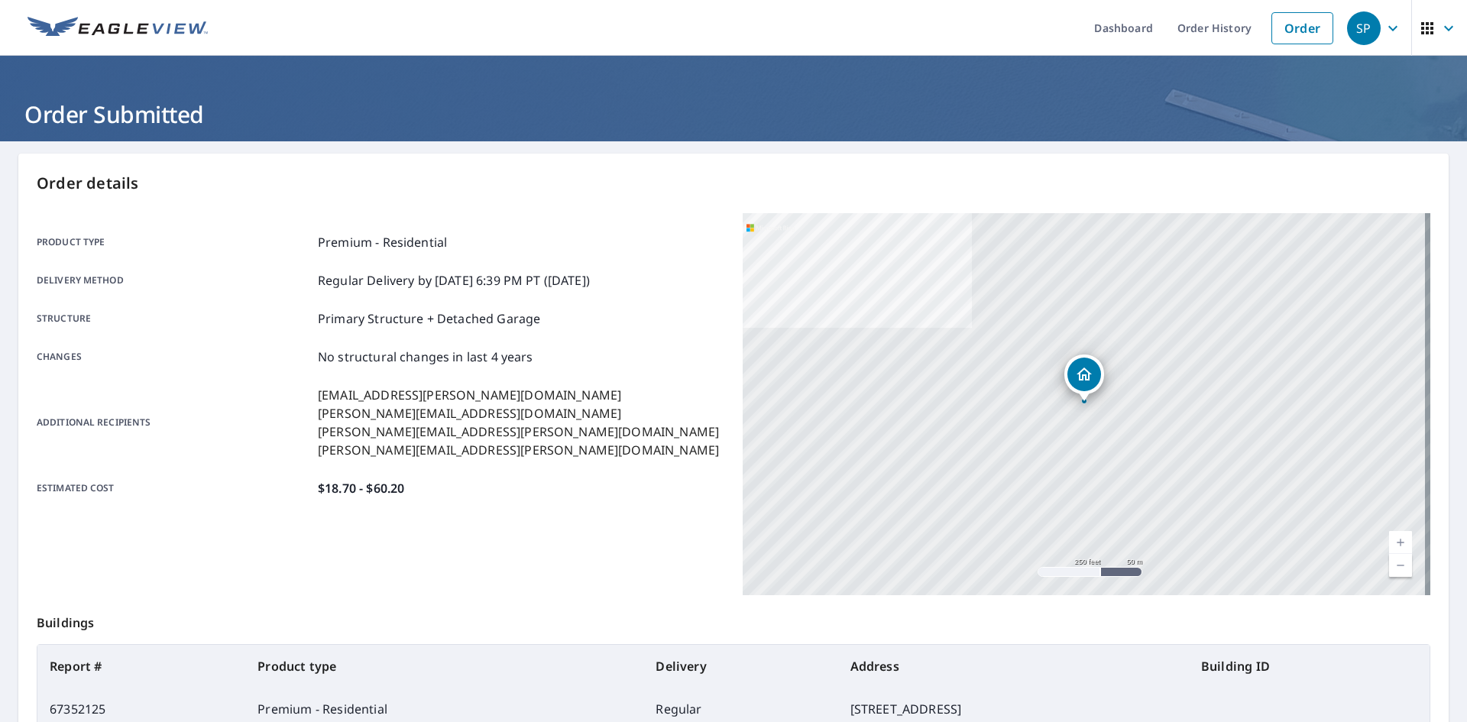  What do you see at coordinates (361, 488) in the screenshot?
I see `p: $18.70 - $60.20` at bounding box center [361, 488].